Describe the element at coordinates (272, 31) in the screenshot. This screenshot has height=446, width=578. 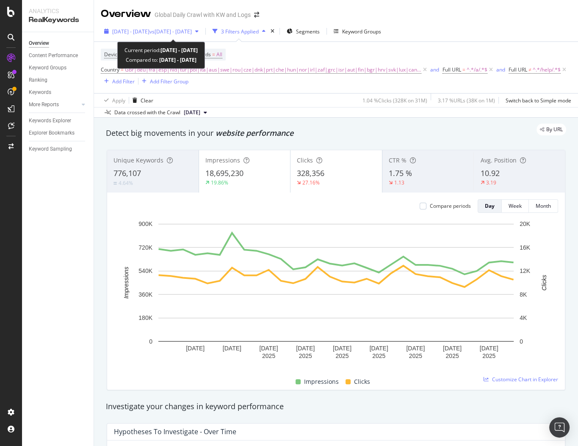
I see `div: times` at that location.